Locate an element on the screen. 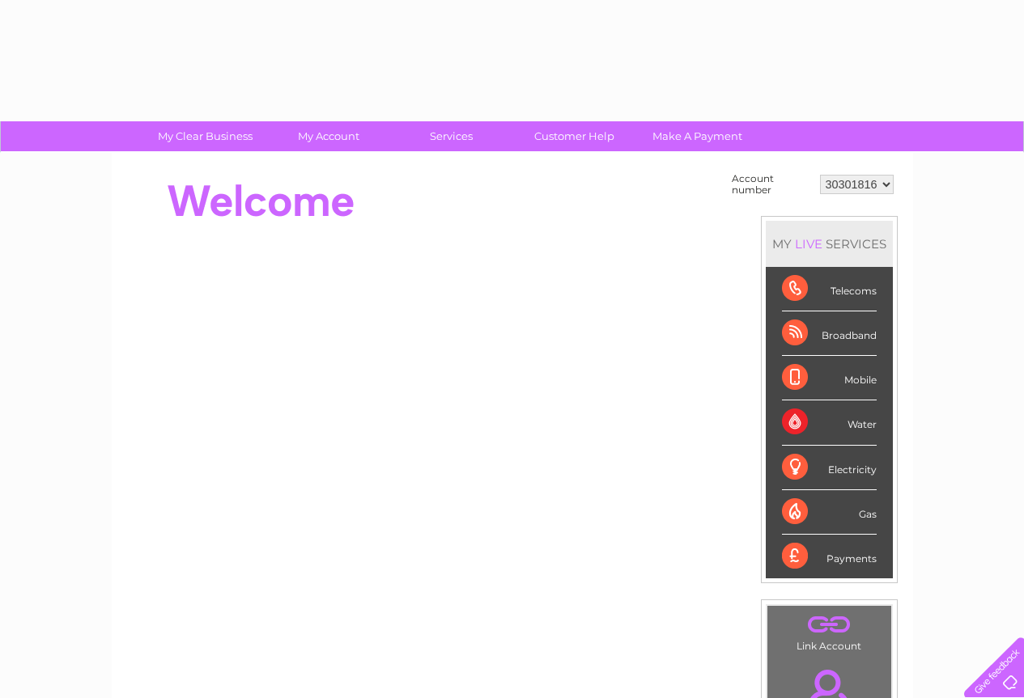 Image resolution: width=1024 pixels, height=698 pixels. div: LIVE is located at coordinates (808, 244).